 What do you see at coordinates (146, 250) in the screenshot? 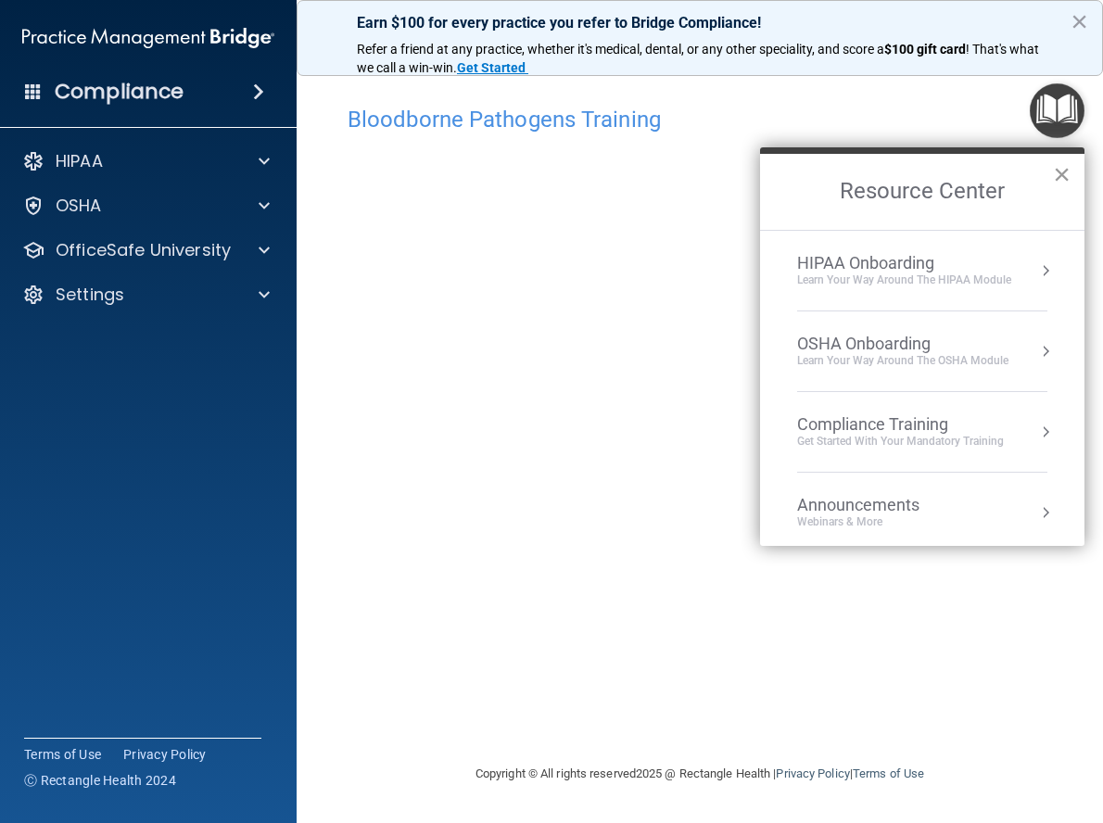
I see `a: OfficeSafe University` at bounding box center [146, 250].